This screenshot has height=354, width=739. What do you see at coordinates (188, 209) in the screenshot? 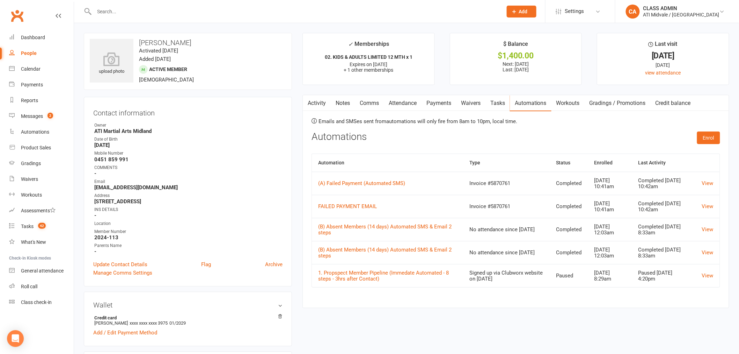
I see `div: INS DETAILS` at bounding box center [188, 209].